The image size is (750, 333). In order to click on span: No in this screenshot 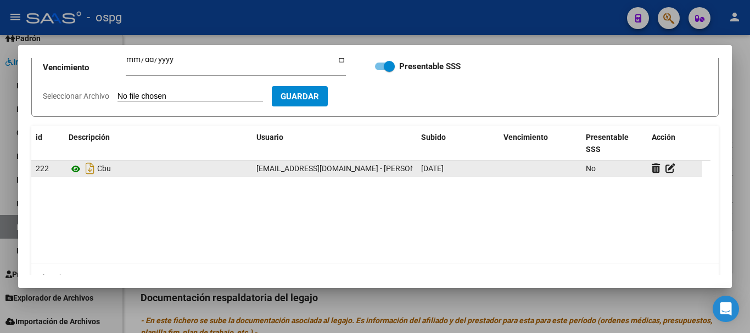, I will do `click(591, 169)`.